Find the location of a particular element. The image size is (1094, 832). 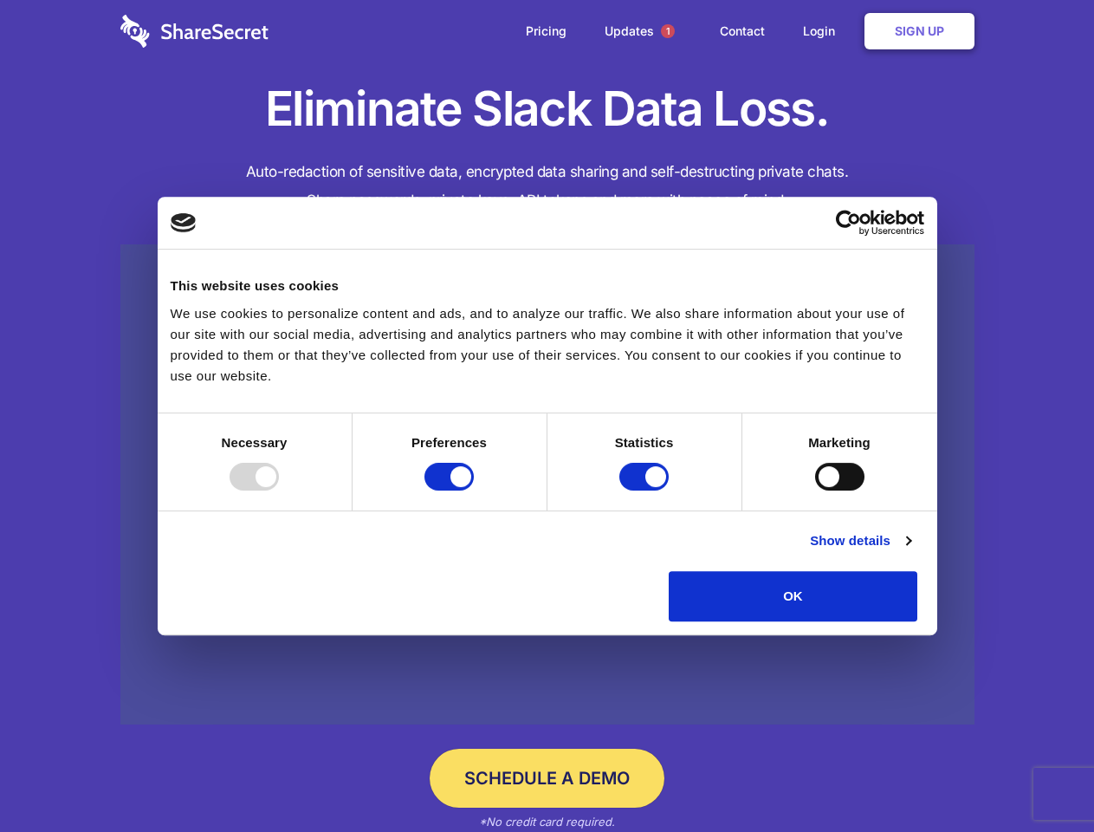

div: We use cookies to personalize content and ads, and to analyze our traffic. We also share informat... is located at coordinates (548, 345).